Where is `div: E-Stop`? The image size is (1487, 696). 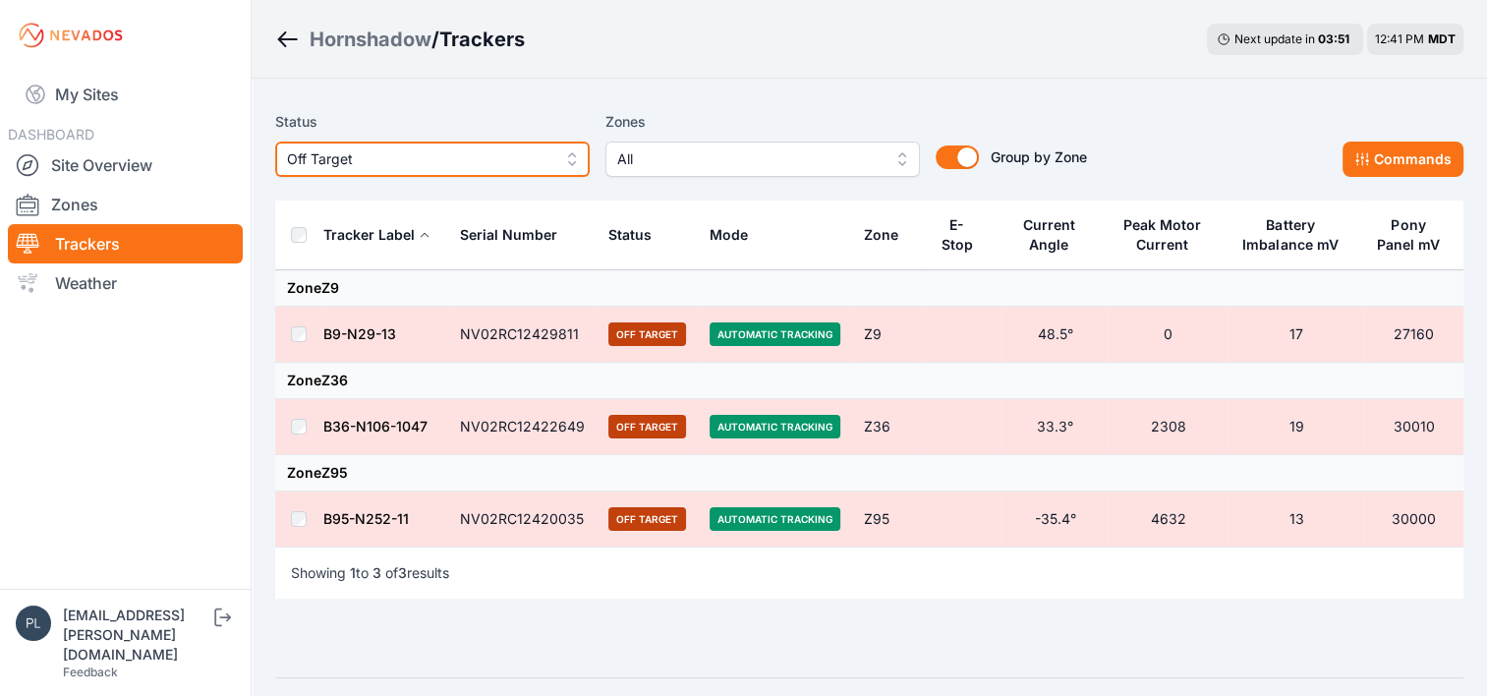 div: E-Stop is located at coordinates (956, 235).